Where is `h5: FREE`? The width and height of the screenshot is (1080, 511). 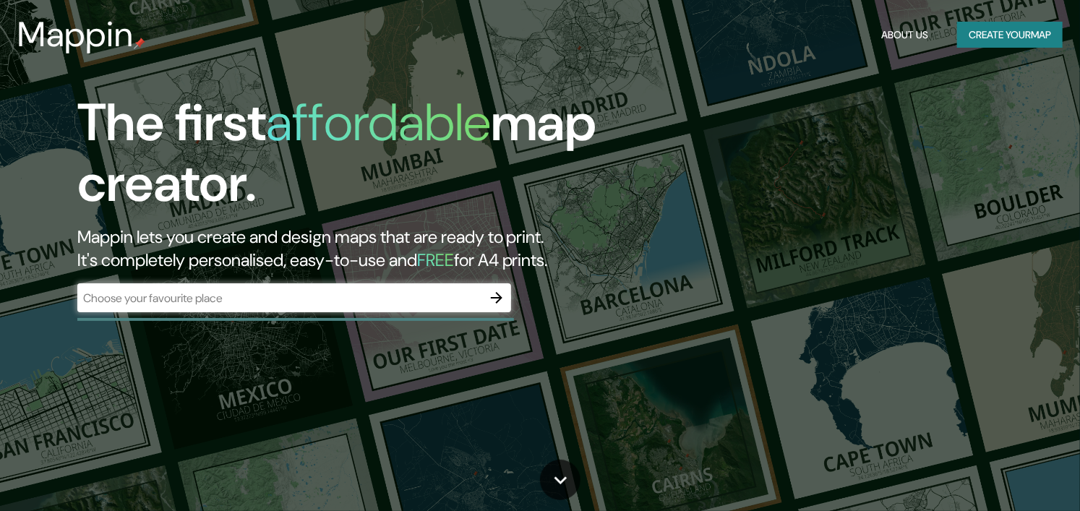
h5: FREE is located at coordinates (435, 260).